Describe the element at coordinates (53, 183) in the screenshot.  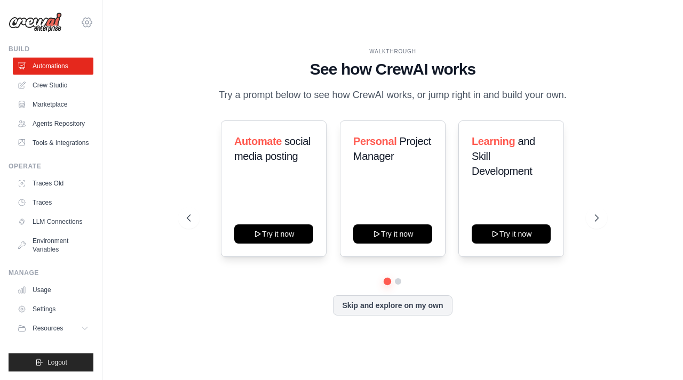
I see `a: Traces Old` at that location.